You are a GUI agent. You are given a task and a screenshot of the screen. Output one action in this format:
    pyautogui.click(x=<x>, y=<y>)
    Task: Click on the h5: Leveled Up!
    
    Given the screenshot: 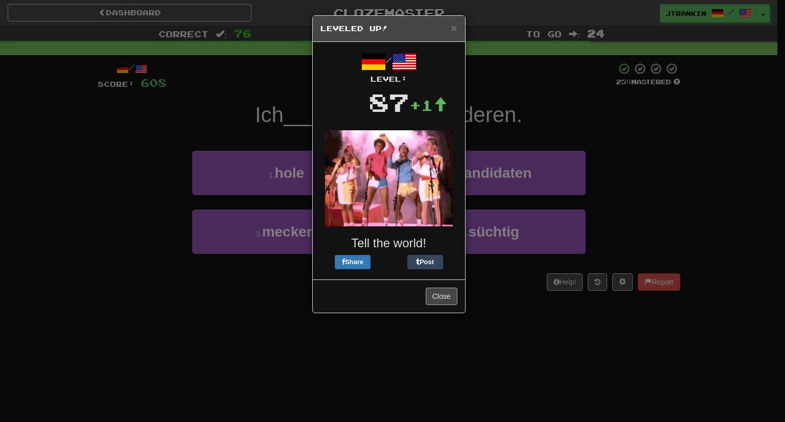 What is the action you would take?
    pyautogui.click(x=389, y=29)
    